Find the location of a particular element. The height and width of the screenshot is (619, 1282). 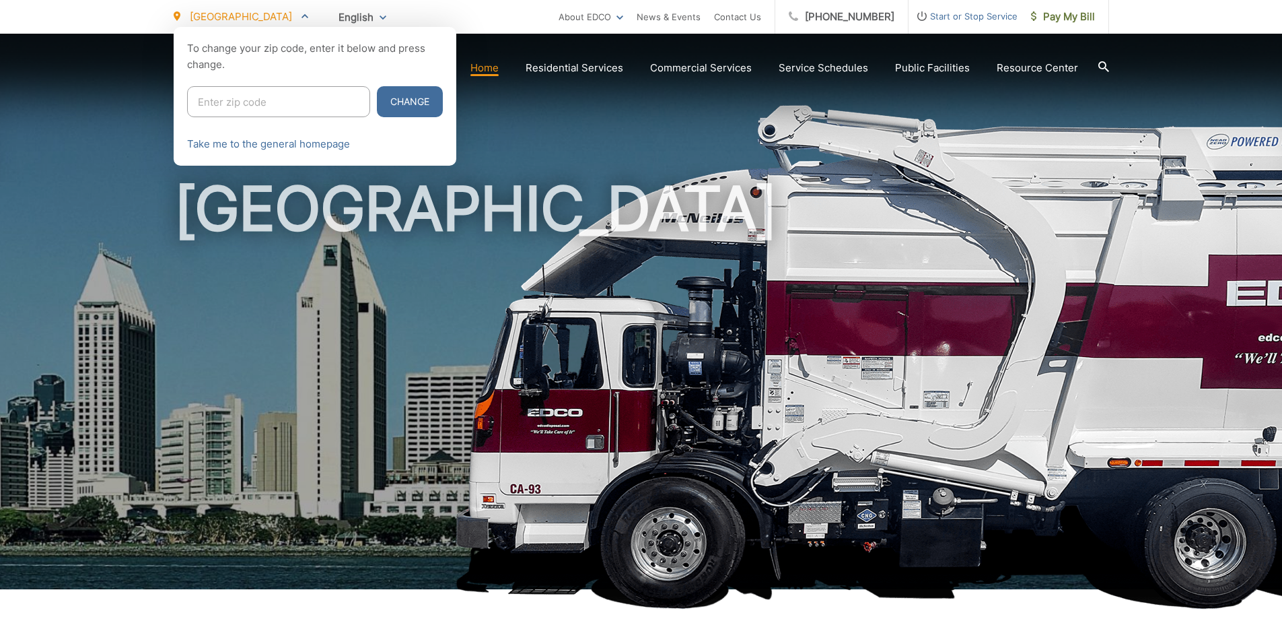

a: Contact Us is located at coordinates (738, 17).